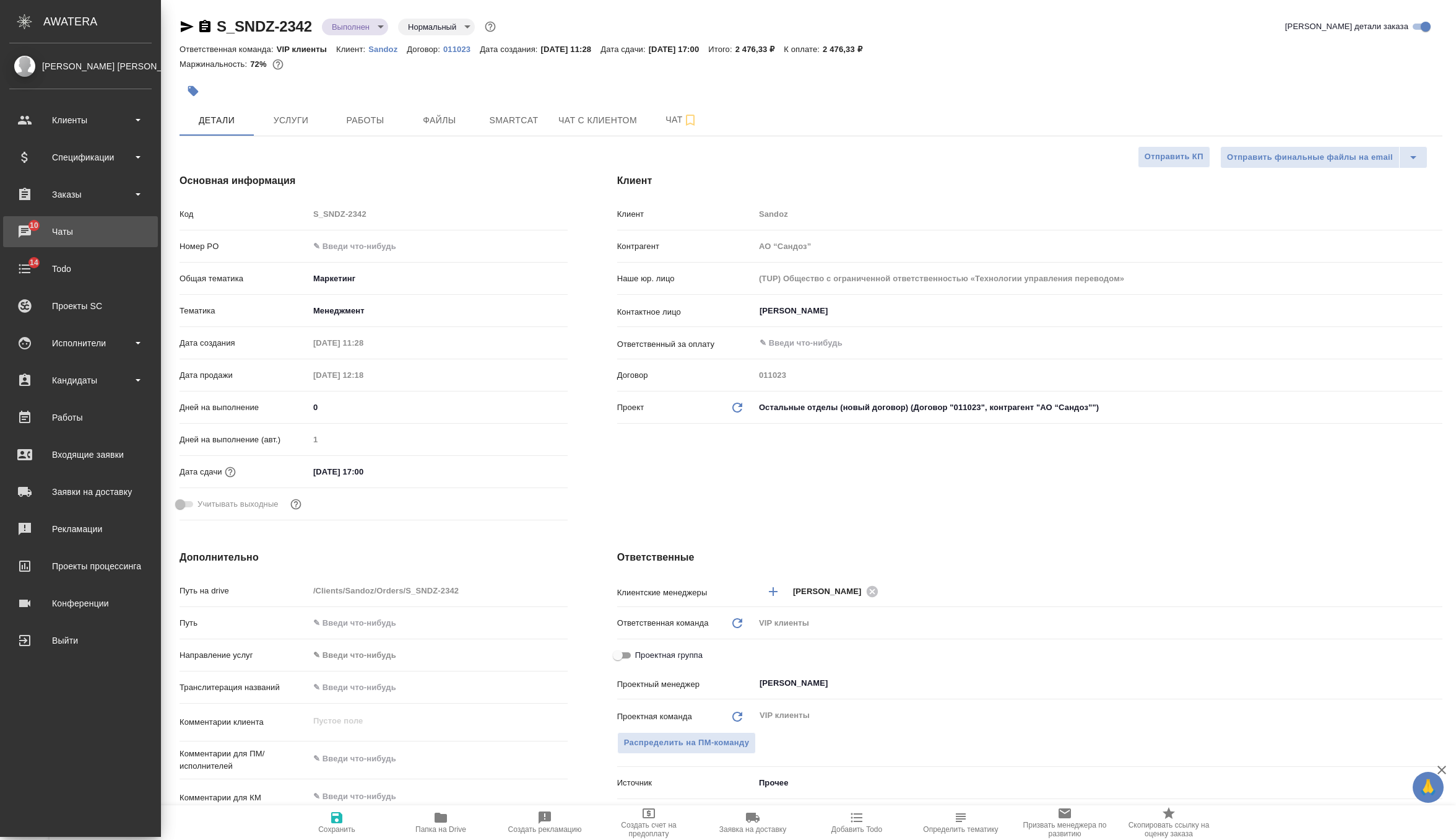  I want to click on div: Прочее, so click(1098, 783).